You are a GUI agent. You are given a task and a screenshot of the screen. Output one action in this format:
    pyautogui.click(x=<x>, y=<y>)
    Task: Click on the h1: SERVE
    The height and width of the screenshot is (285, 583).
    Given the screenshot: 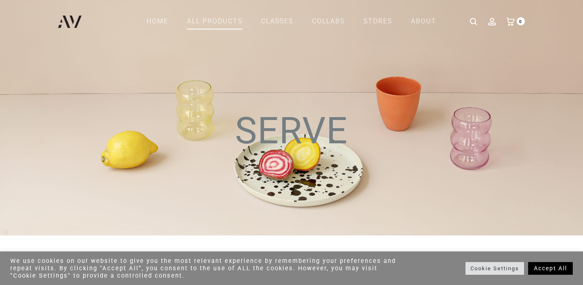 What is the action you would take?
    pyautogui.click(x=291, y=138)
    